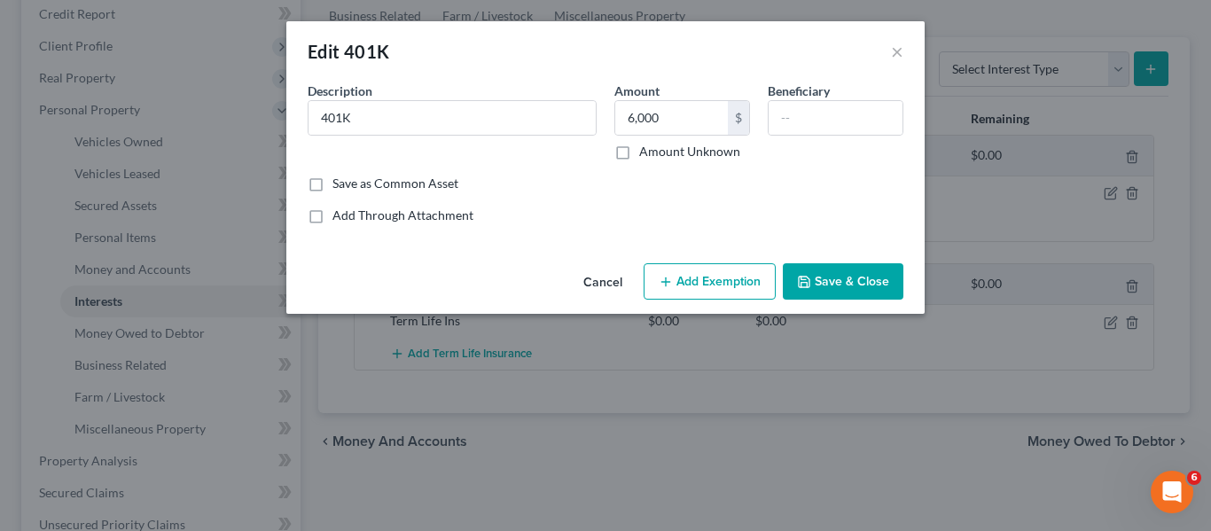  Describe the element at coordinates (340, 90) in the screenshot. I see `span: Description` at that location.